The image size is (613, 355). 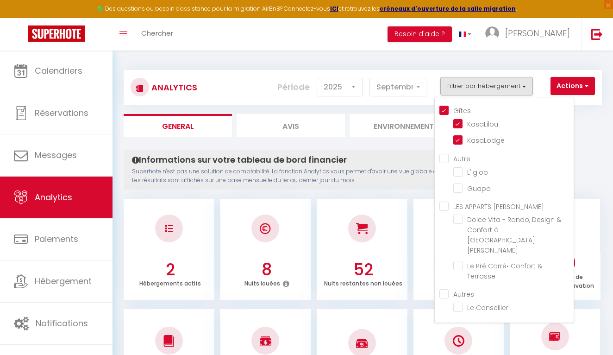 I want to click on button: Filtrer par hébergement, so click(x=487, y=86).